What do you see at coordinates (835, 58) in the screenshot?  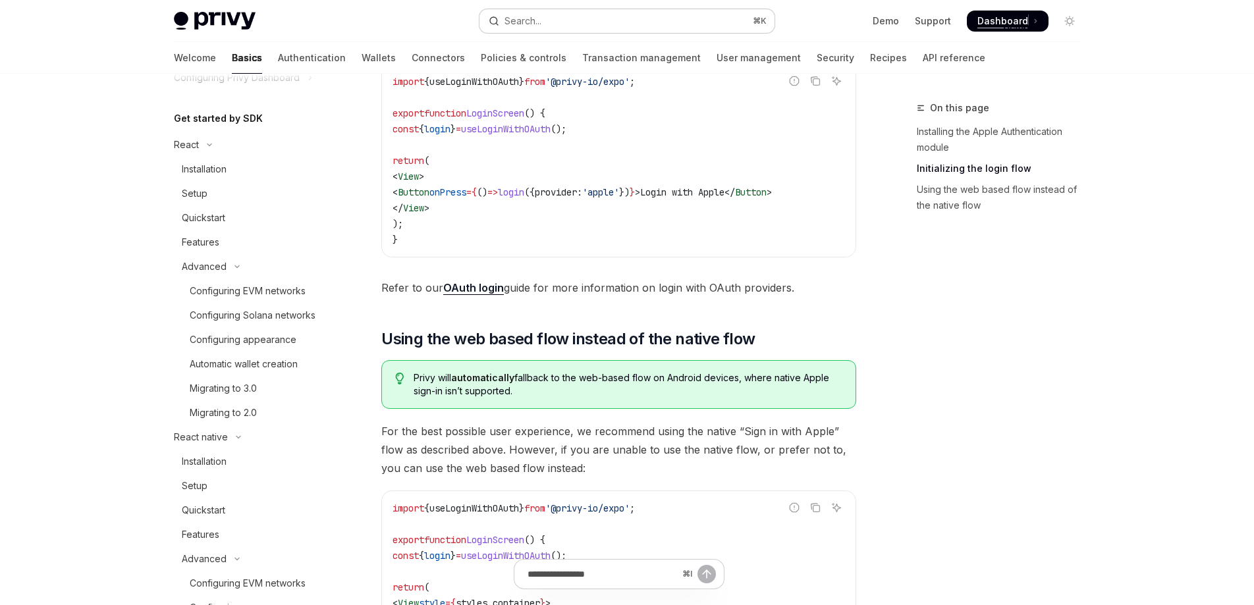 I see `a: Security` at bounding box center [835, 58].